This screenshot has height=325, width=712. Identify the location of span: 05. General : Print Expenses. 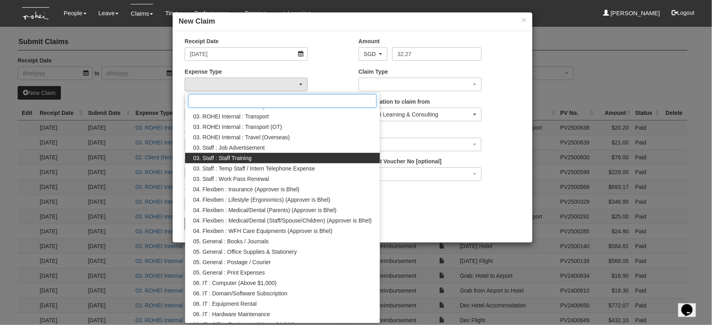
(229, 273).